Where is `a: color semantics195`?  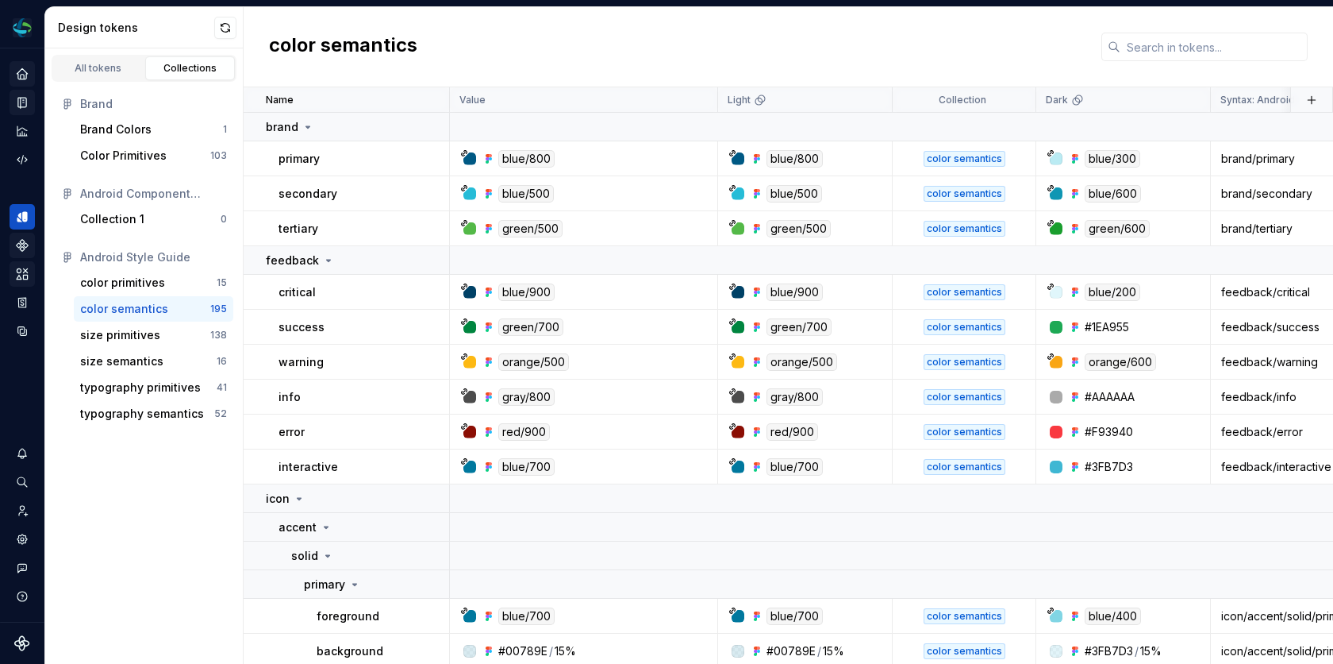 a: color semantics195 is located at coordinates (153, 309).